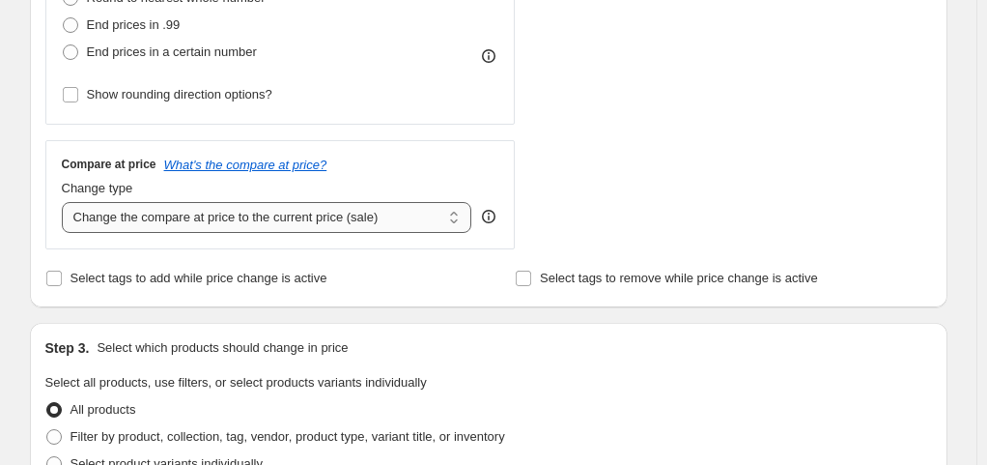 The image size is (987, 465). Describe the element at coordinates (133, 24) in the screenshot. I see `span: End prices in .99` at that location.